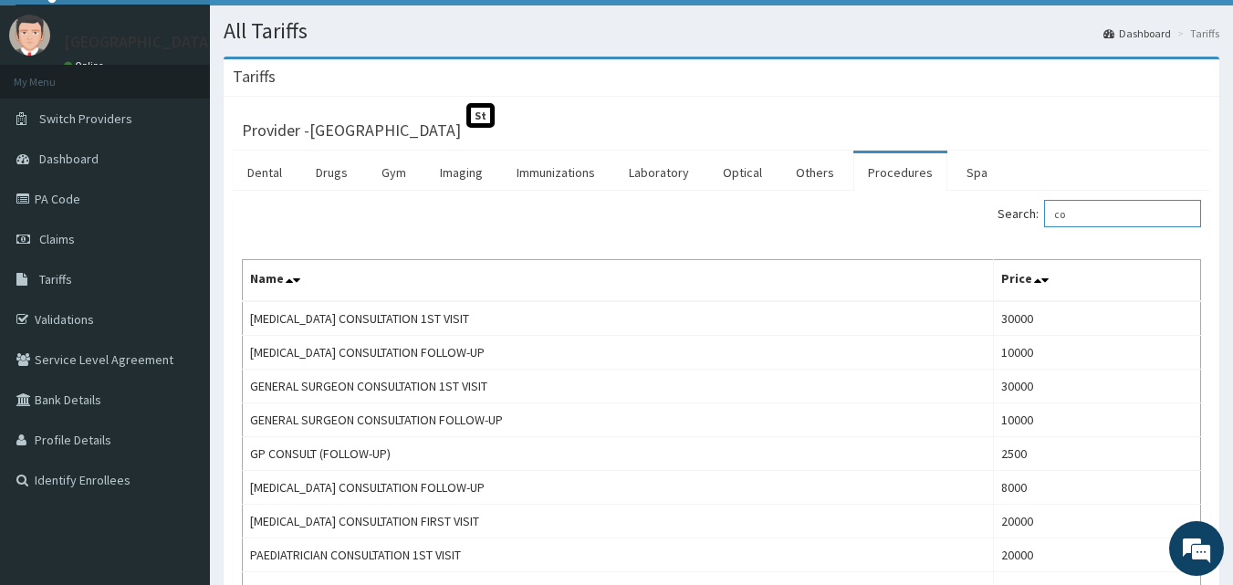 The image size is (1233, 585). What do you see at coordinates (461, 173) in the screenshot?
I see `a: Imaging` at bounding box center [461, 173].